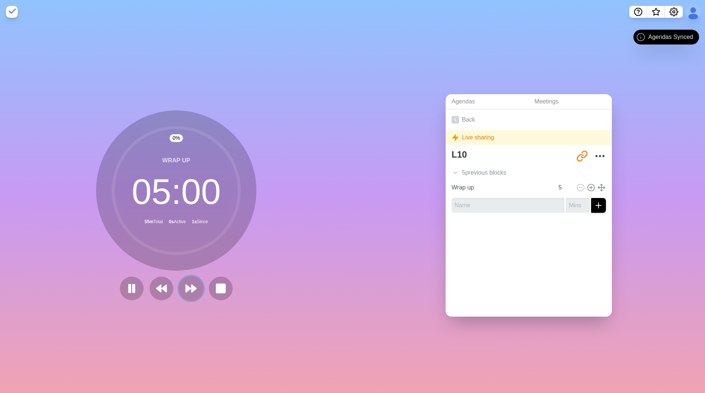  I want to click on a: Back, so click(529, 120).